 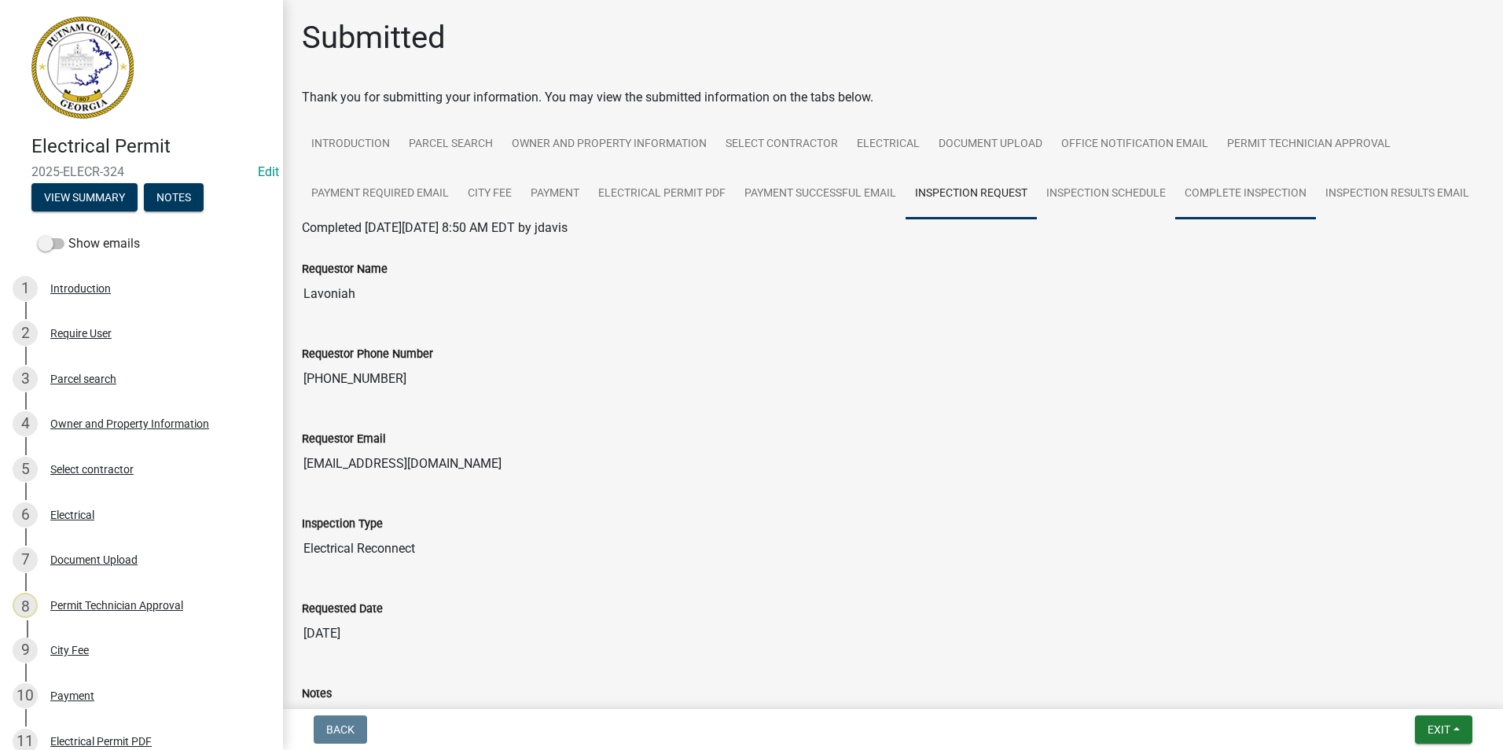 I want to click on span: Back, so click(x=340, y=730).